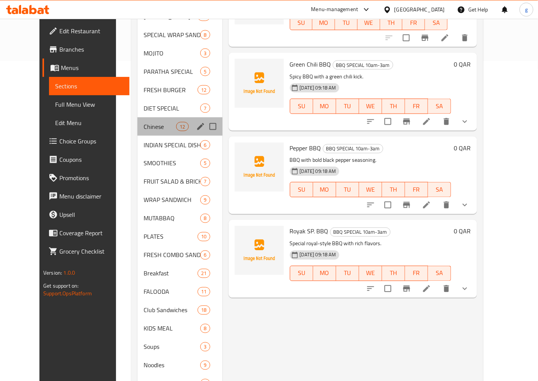 This screenshot has height=381, width=538. What do you see at coordinates (205, 182) in the screenshot?
I see `span: 7` at bounding box center [205, 182].